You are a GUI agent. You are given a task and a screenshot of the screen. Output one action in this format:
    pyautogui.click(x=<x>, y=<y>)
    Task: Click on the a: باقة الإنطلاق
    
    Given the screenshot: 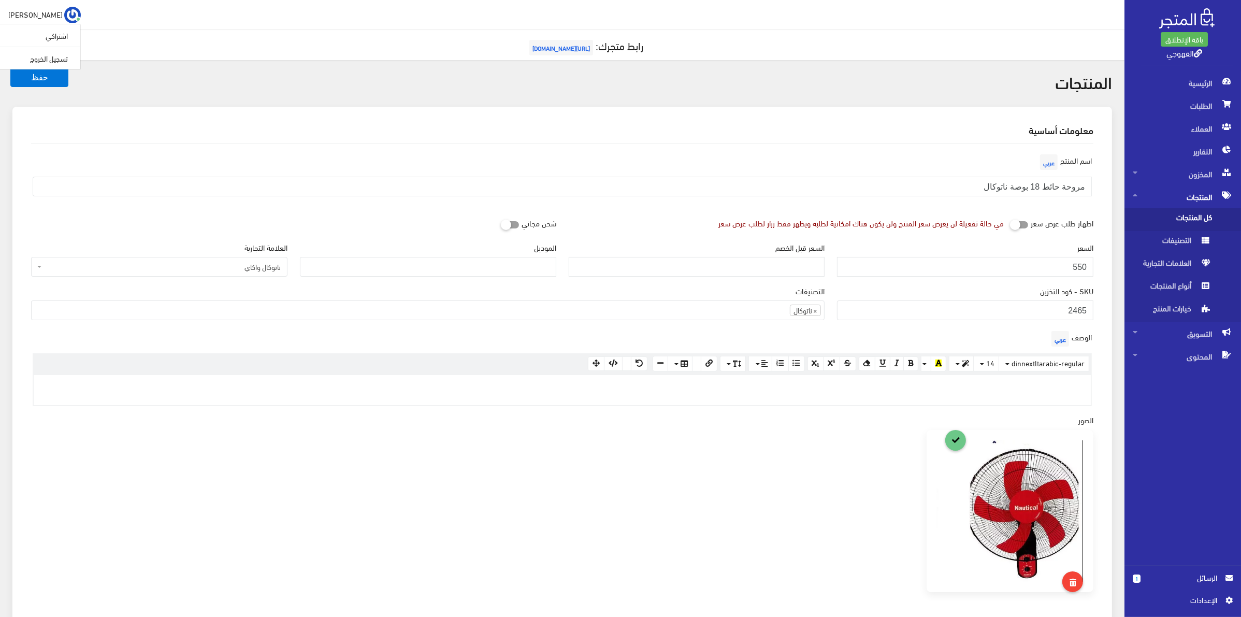 What is the action you would take?
    pyautogui.click(x=1184, y=39)
    